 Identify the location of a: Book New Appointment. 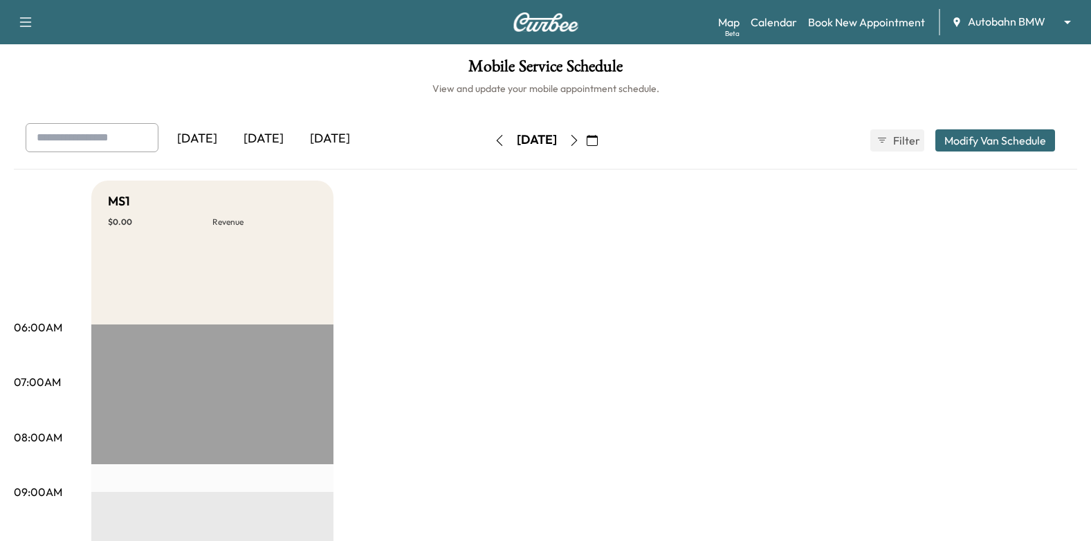
(866, 22).